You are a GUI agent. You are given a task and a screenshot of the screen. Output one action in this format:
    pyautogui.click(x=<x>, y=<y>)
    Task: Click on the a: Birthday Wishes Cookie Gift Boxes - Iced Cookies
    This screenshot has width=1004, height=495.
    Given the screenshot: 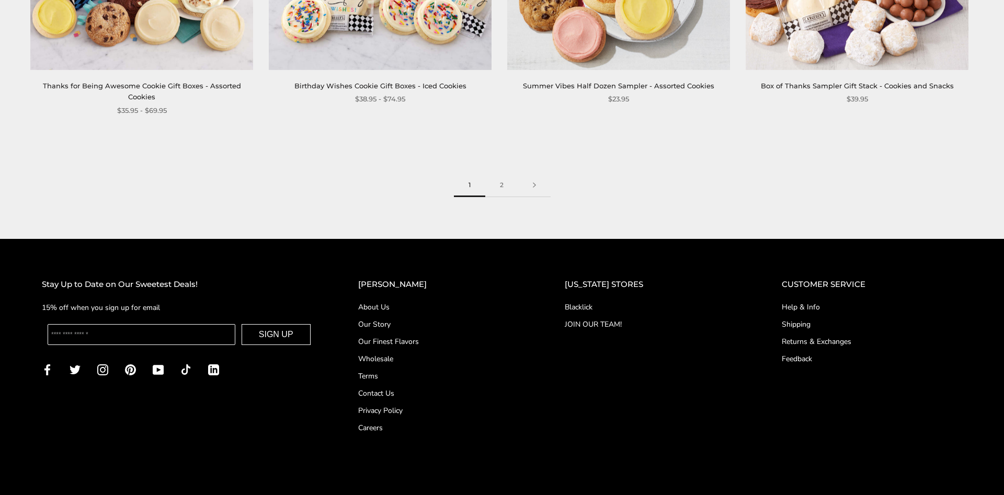 What is the action you would take?
    pyautogui.click(x=380, y=86)
    